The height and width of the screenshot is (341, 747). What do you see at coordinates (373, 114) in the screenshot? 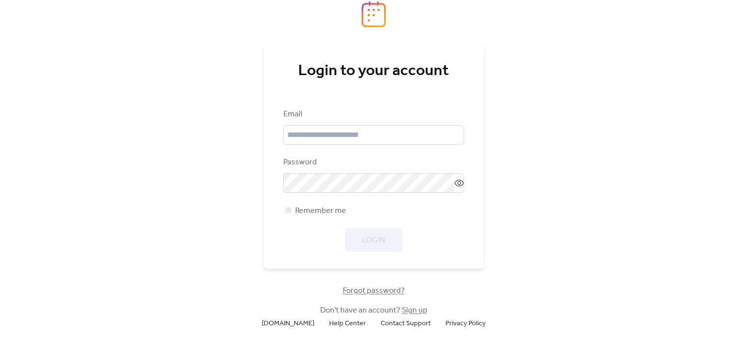
I see `div: Email` at bounding box center [373, 114].